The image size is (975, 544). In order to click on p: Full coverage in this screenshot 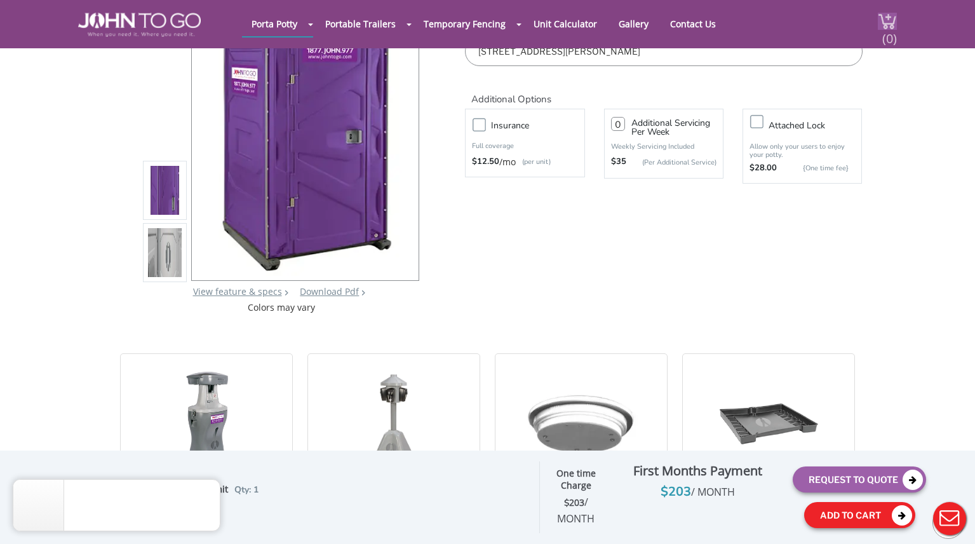, I will do `click(525, 146)`.